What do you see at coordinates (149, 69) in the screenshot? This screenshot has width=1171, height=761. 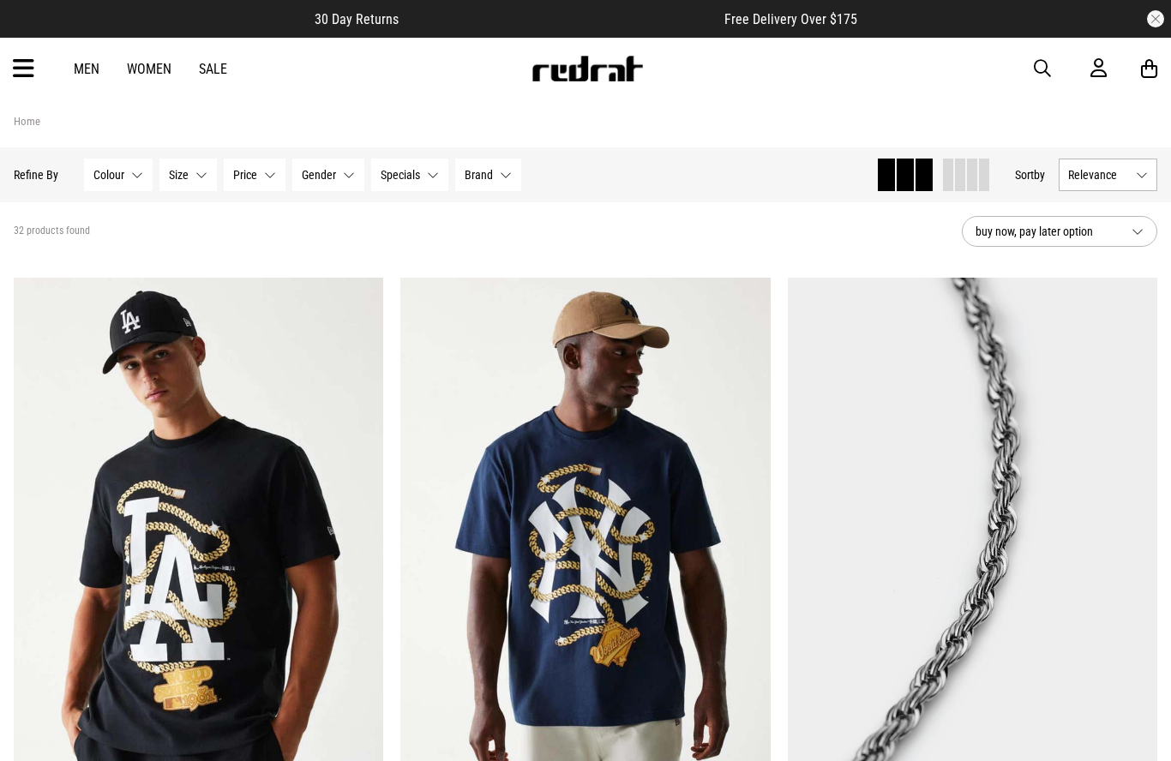 I see `a: Women` at bounding box center [149, 69].